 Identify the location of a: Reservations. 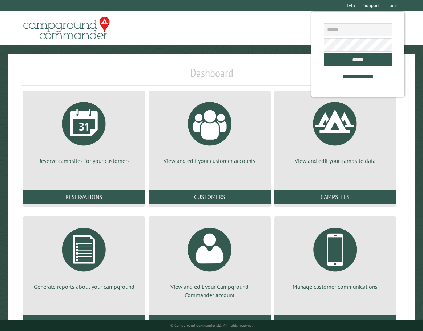
(84, 196).